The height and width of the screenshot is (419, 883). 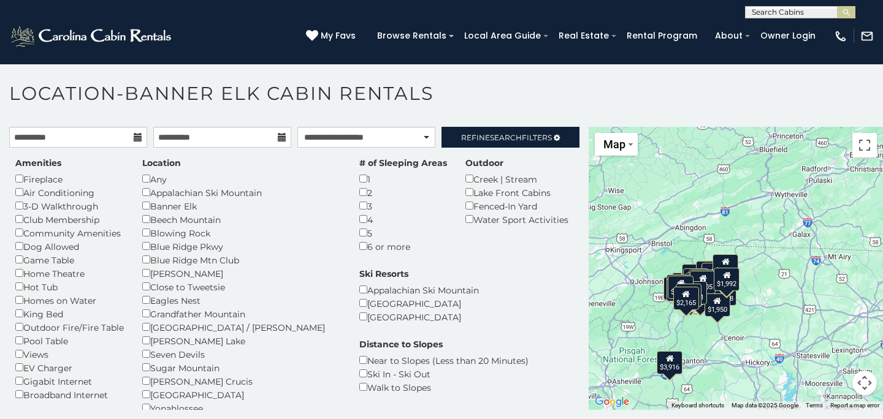 What do you see at coordinates (484, 163) in the screenshot?
I see `label: Outdoor` at bounding box center [484, 163].